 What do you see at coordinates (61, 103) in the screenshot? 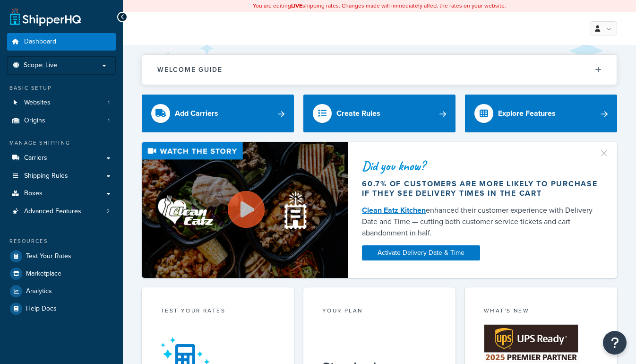
I see `li: Websites` at bounding box center [61, 103].